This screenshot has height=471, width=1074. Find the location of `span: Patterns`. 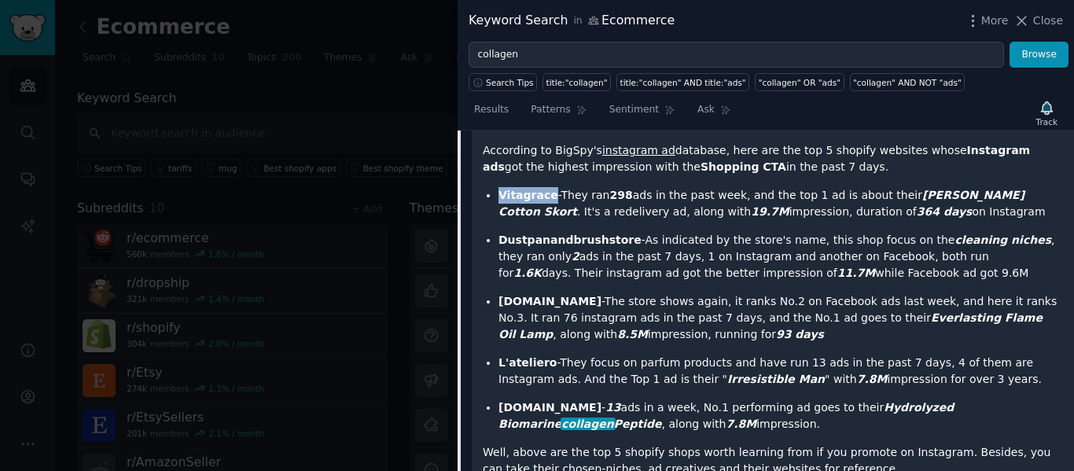

span: Patterns is located at coordinates (550, 110).